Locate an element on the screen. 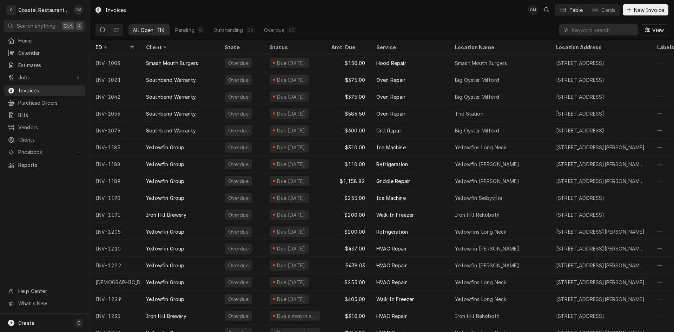 The height and width of the screenshot is (332, 674). div: INV-1189 is located at coordinates (115, 181).